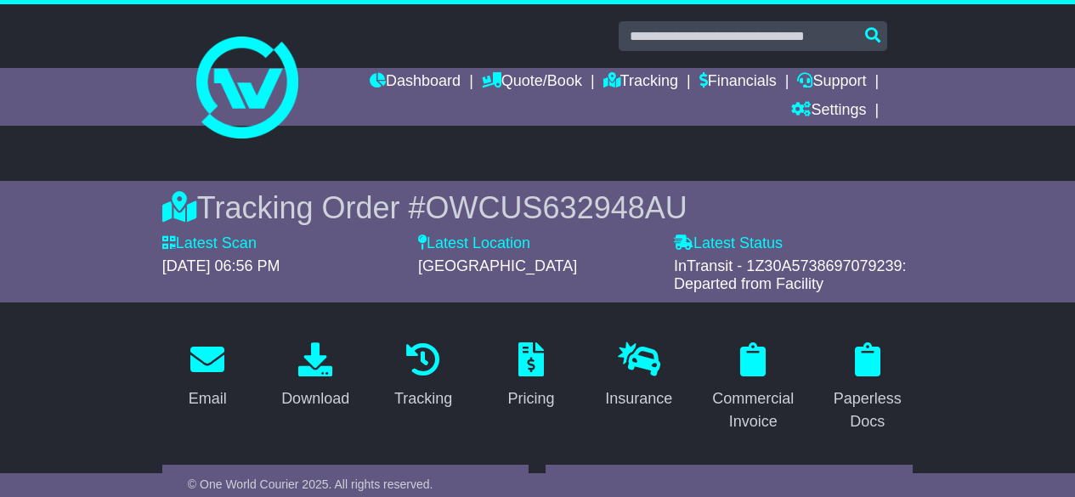 This screenshot has width=1075, height=497. What do you see at coordinates (753, 410) in the screenshot?
I see `div: Commercial Invoice` at bounding box center [753, 410].